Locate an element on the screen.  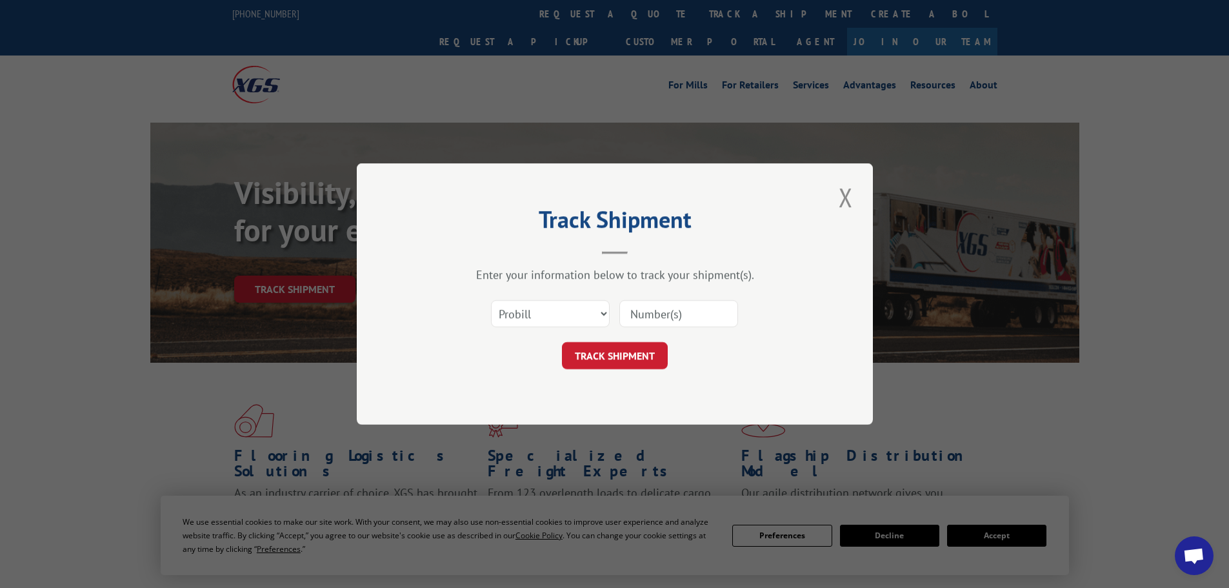
button: TRACK SHIPMENT is located at coordinates (615, 356).